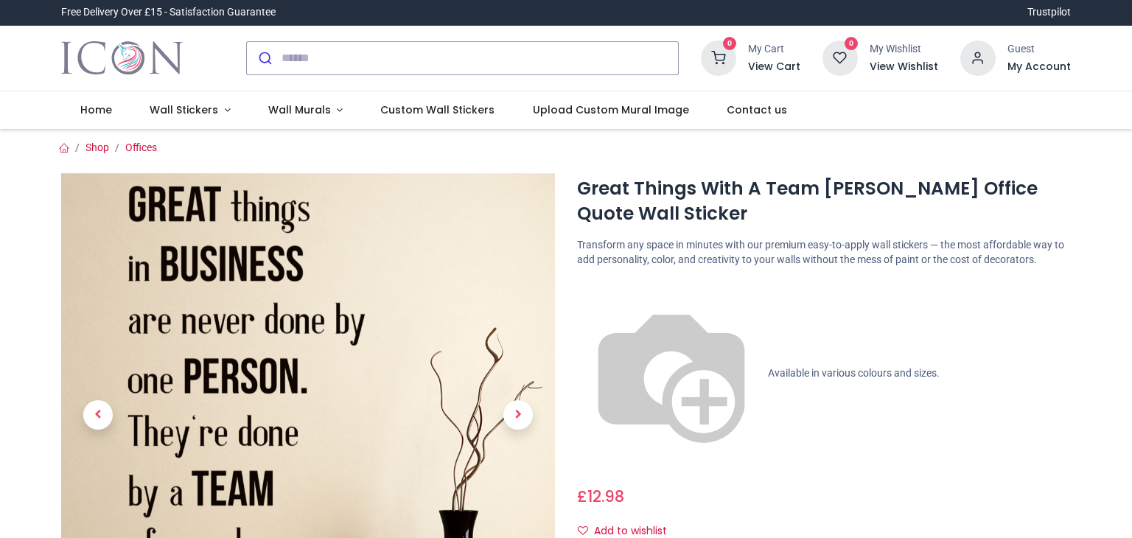 The width and height of the screenshot is (1132, 538). What do you see at coordinates (903, 49) in the screenshot?
I see `div: My Wishlist` at bounding box center [903, 49].